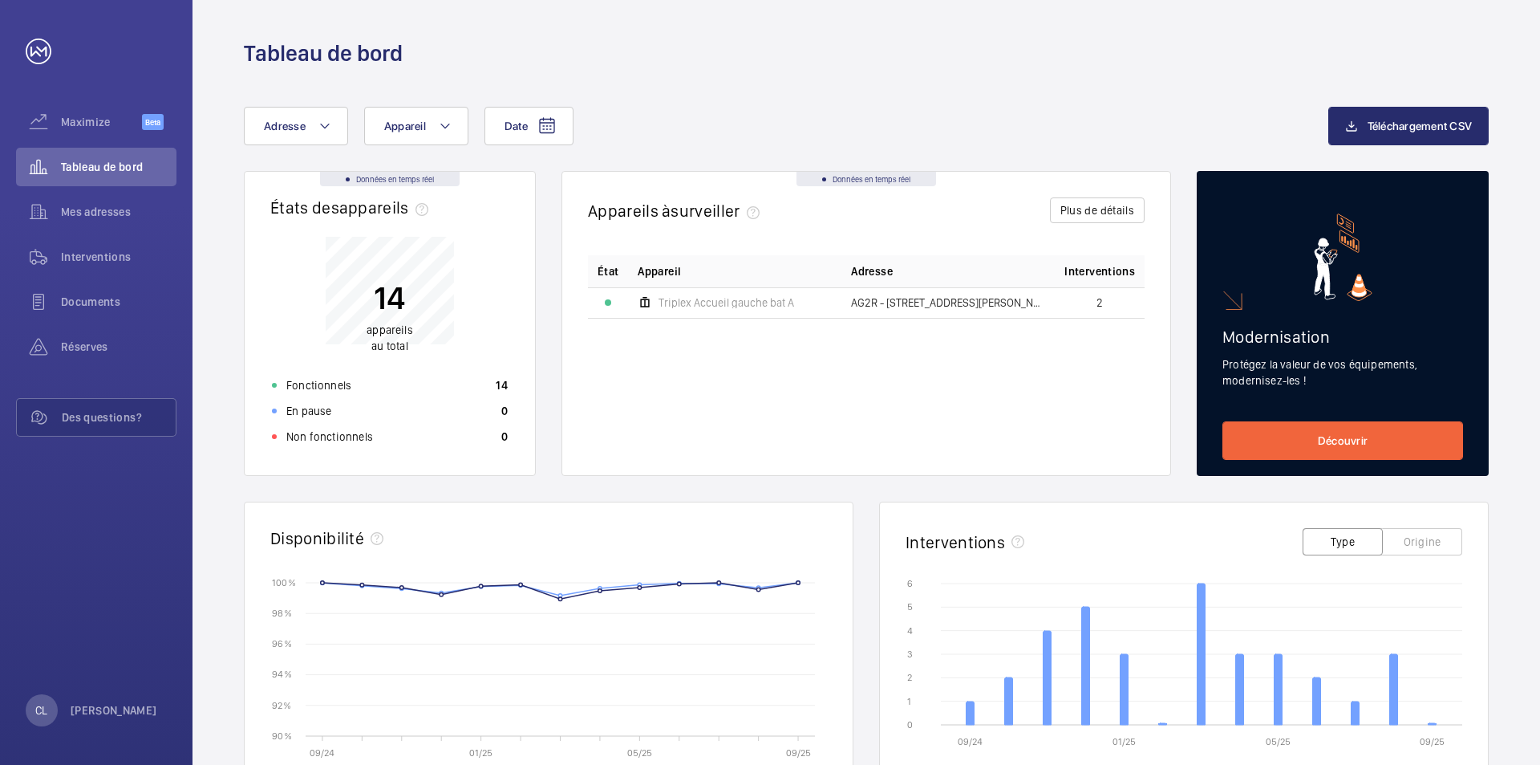 Image resolution: width=1540 pixels, height=765 pixels. Describe the element at coordinates (119, 347) in the screenshot. I see `span: Réserves` at that location.